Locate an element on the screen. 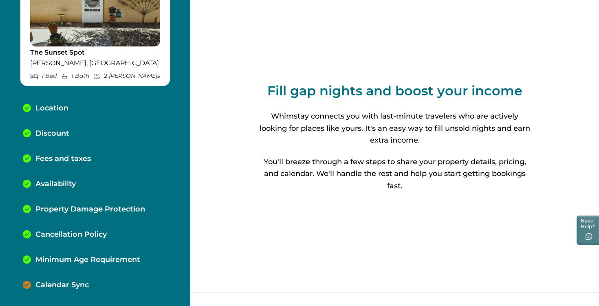 The height and width of the screenshot is (306, 599). p: Cancellation Policy is located at coordinates (71, 235).